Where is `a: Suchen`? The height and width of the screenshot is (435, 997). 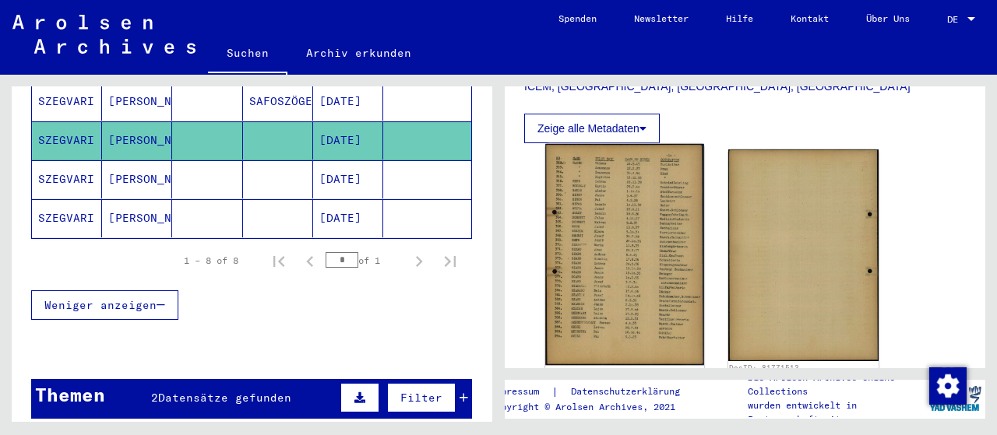
a: Suchen is located at coordinates (248, 55).